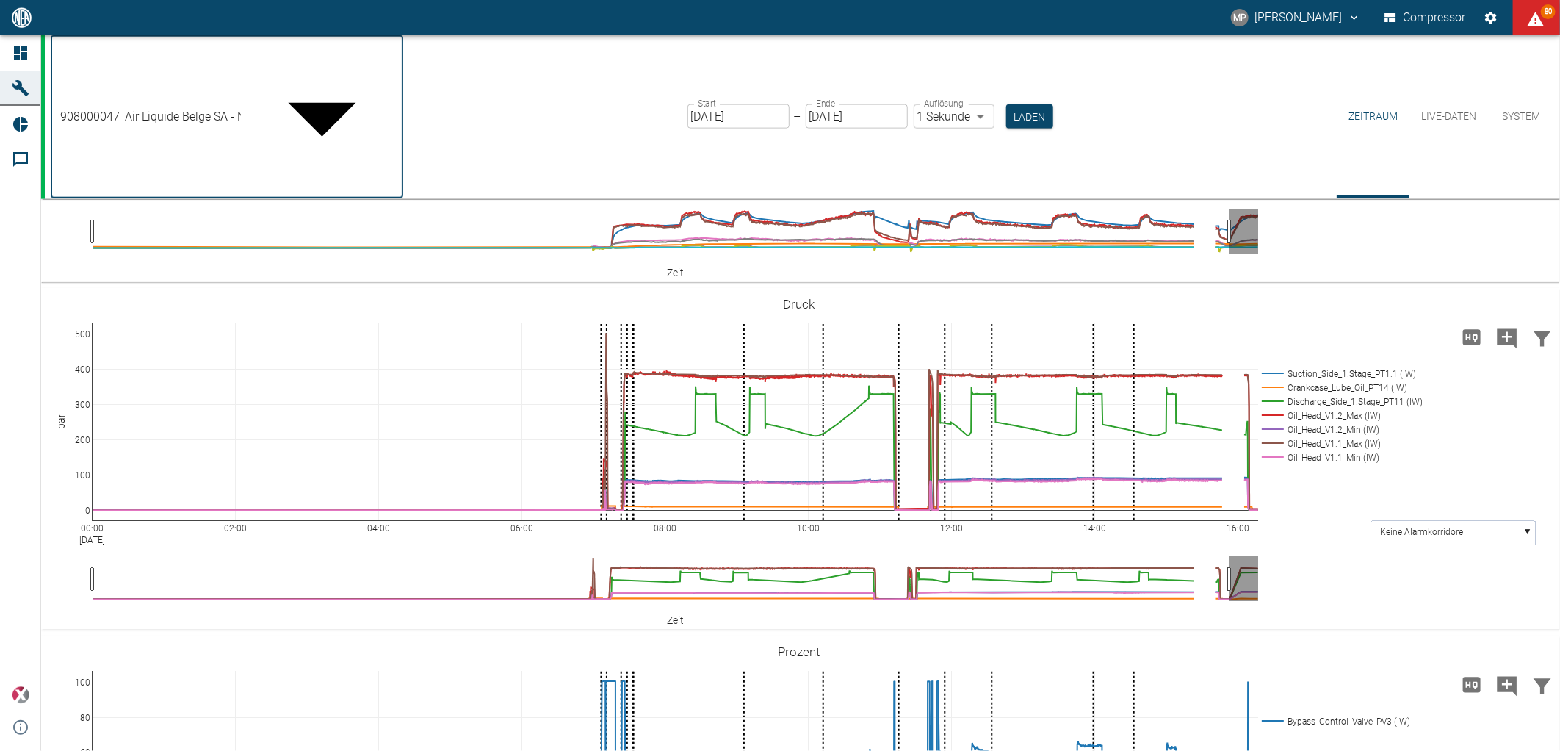 Image resolution: width=1560 pixels, height=751 pixels. What do you see at coordinates (211, 116) in the screenshot?
I see `span: 908000047_Air Liquide Belge SA - NV_Antwerpen-Lillo (BE)` at bounding box center [211, 116].